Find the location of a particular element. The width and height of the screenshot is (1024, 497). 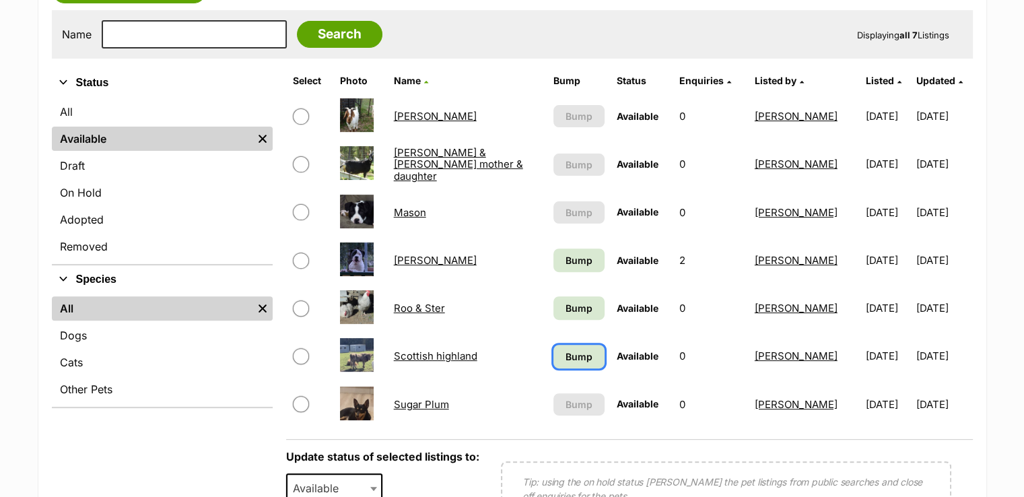

a: Roo & Ster is located at coordinates (419, 308).